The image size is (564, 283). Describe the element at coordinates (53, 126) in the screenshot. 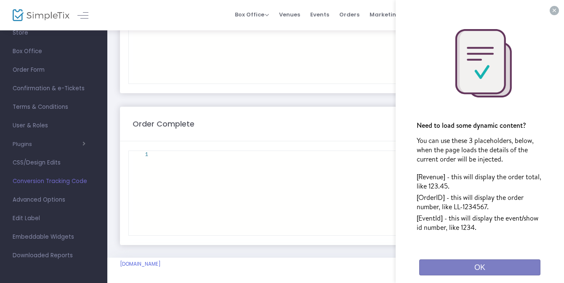

I see `span: User & Roles` at that location.